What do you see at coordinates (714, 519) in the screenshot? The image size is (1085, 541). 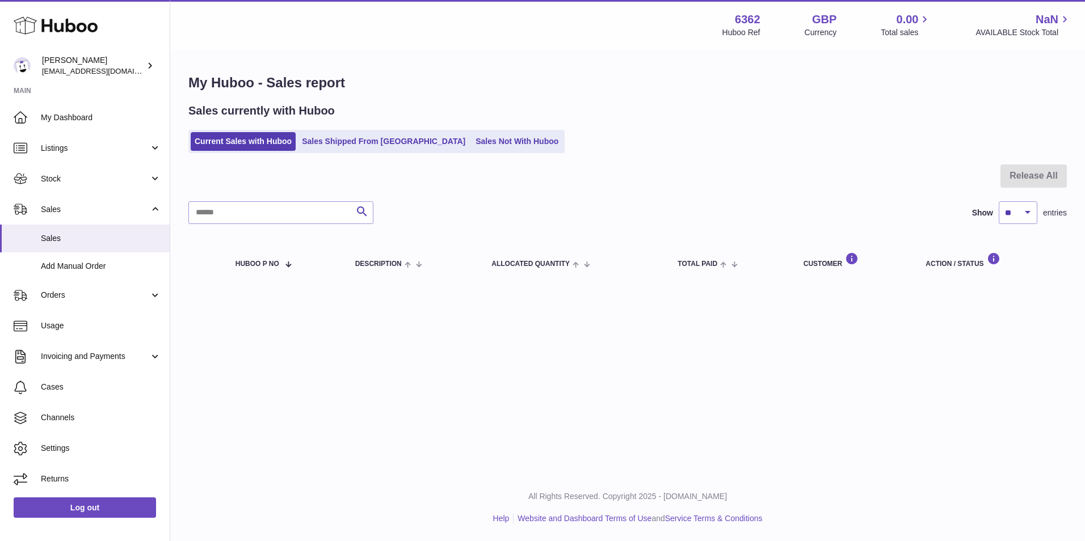 I see `a: Service Terms & Conditions` at bounding box center [714, 519].